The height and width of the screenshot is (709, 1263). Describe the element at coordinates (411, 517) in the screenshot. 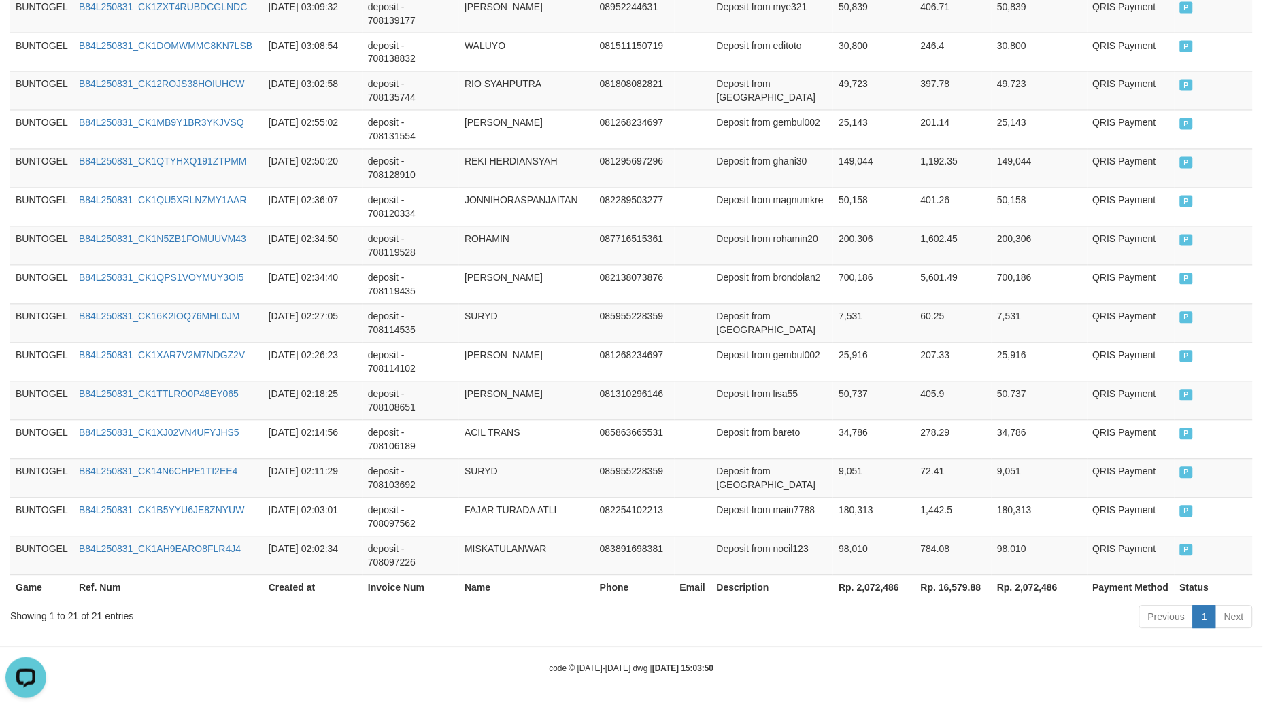

I see `td: deposit - 708097562` at that location.